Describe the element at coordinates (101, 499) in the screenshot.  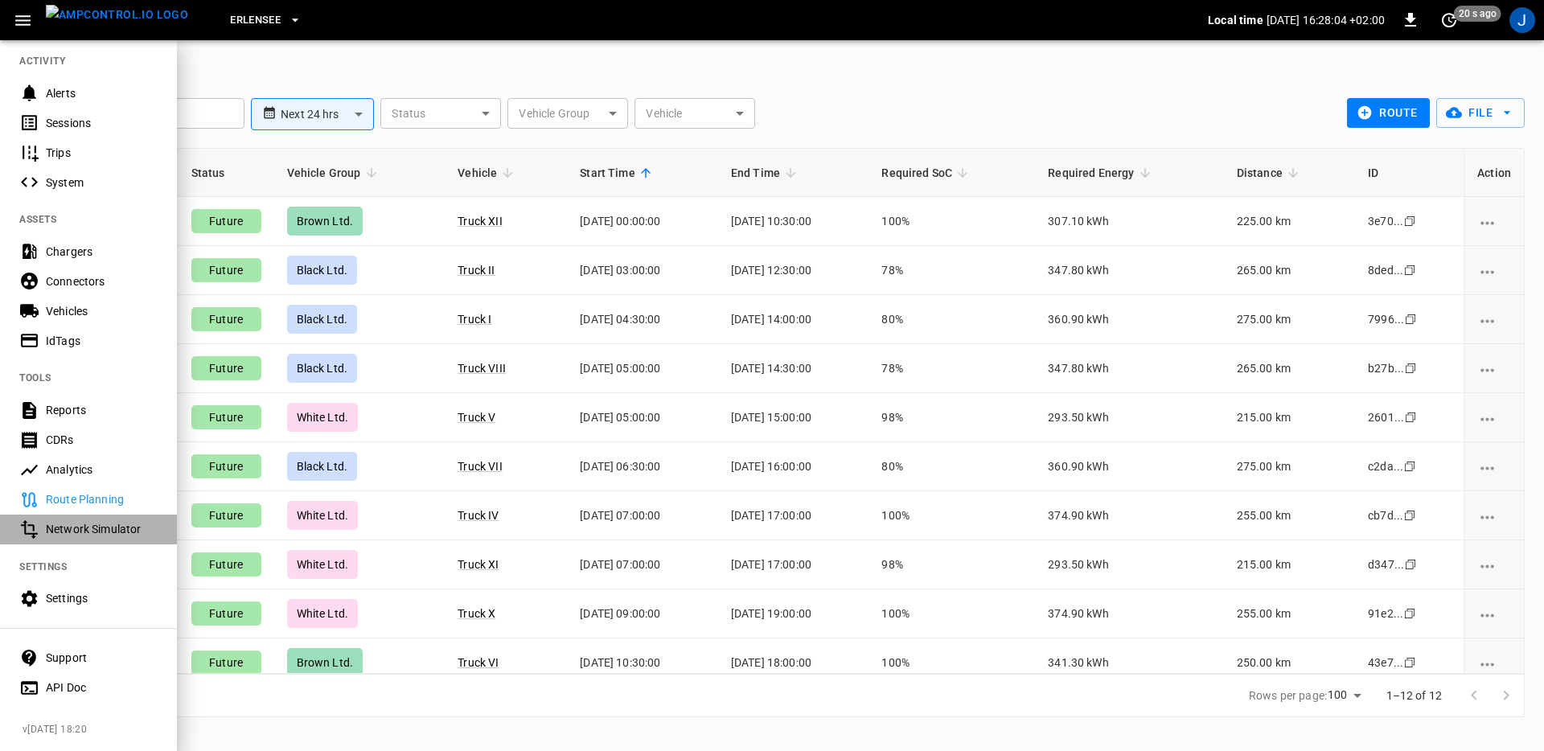
I see `div: Route Planning` at that location.